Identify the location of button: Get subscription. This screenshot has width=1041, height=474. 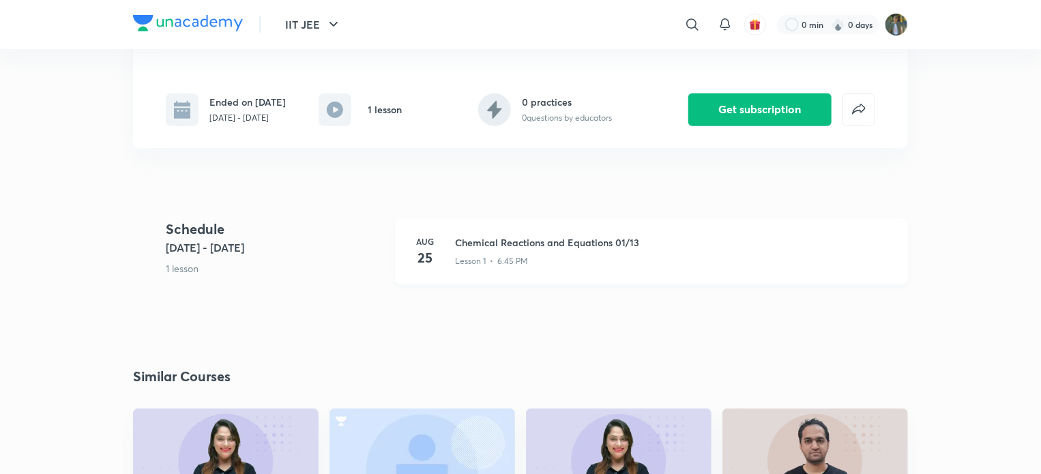
(760, 110).